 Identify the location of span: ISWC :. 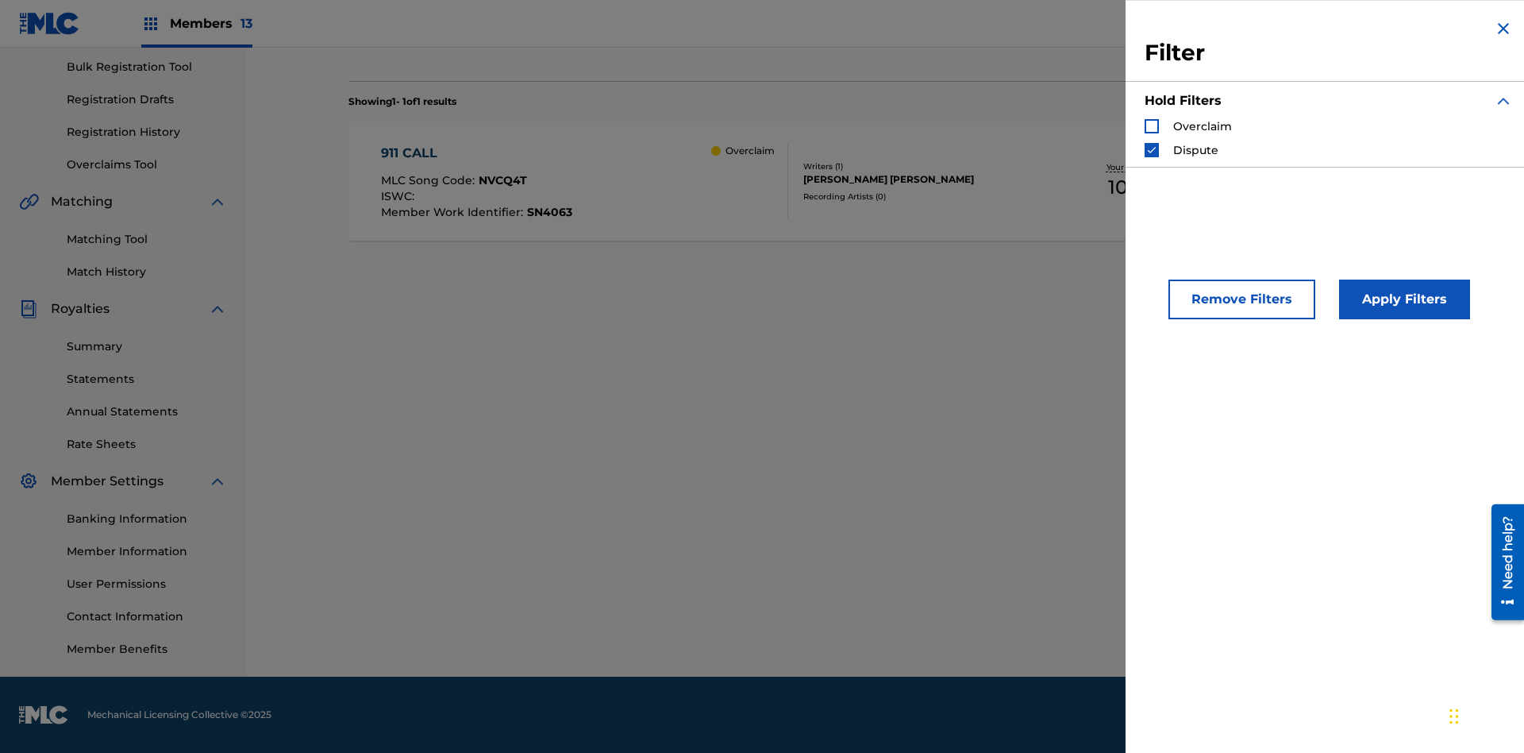
(399, 196).